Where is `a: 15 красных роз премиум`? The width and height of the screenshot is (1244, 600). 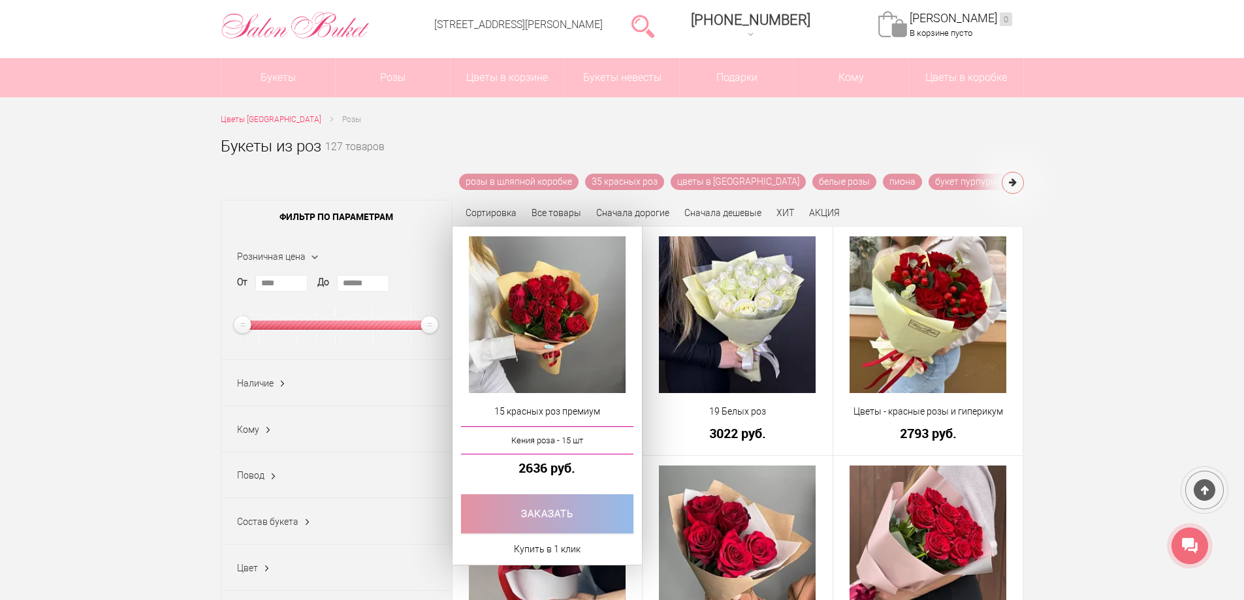 a: 15 красных роз премиум is located at coordinates (547, 411).